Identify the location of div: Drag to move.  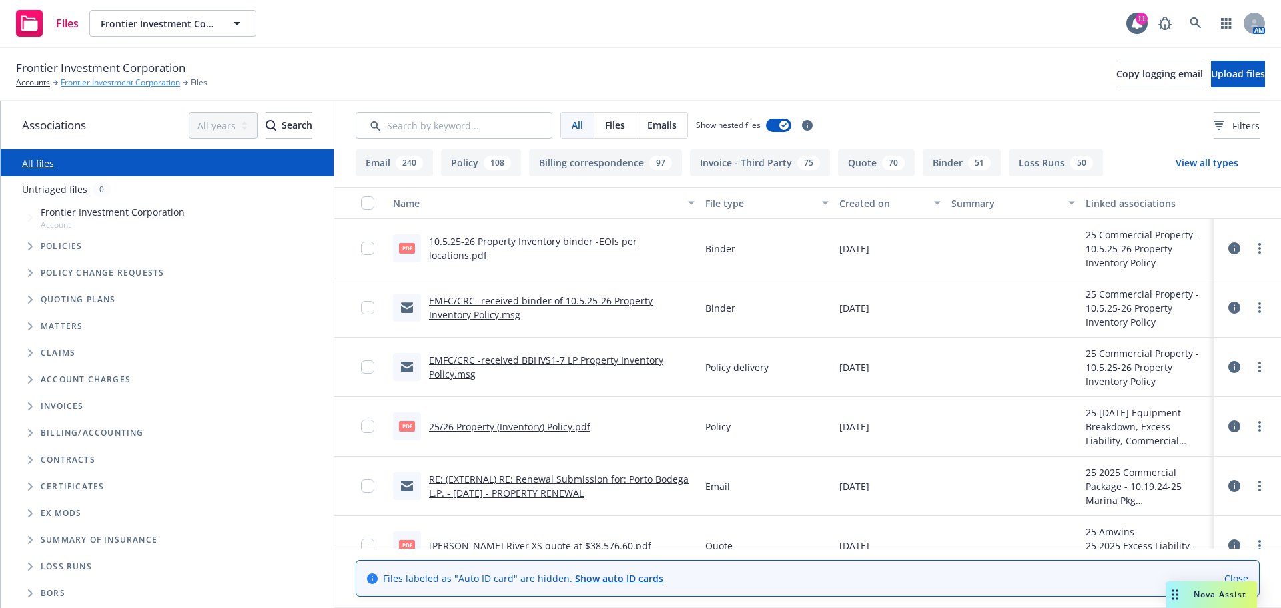
(1175, 595).